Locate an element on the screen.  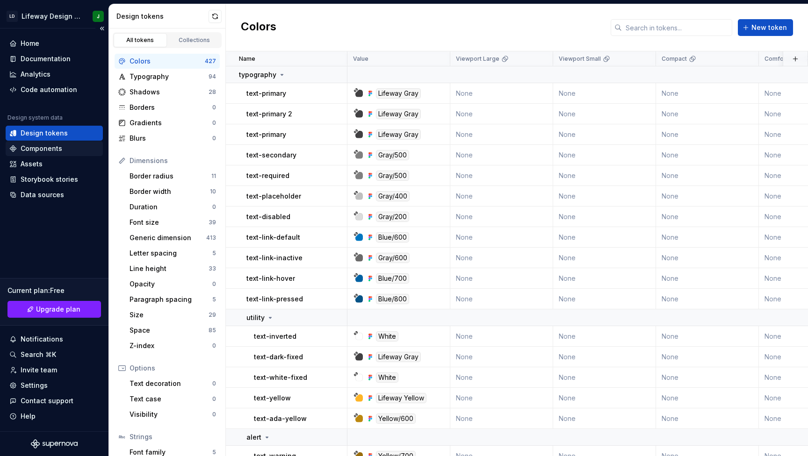
div: Help is located at coordinates (28, 417).